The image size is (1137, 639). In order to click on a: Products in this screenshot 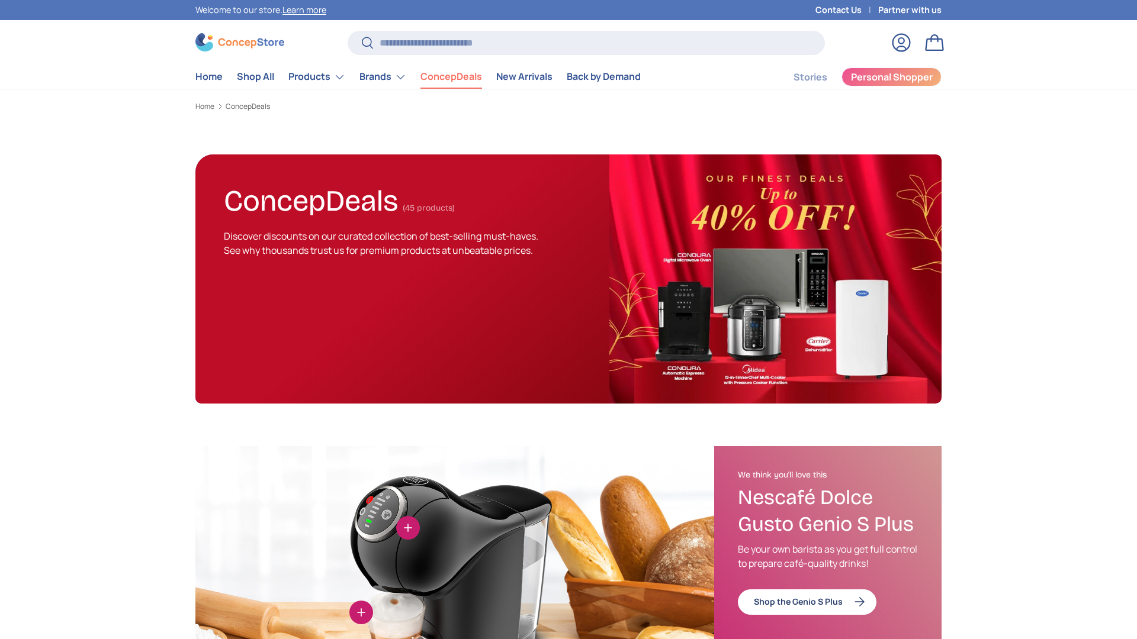, I will do `click(317, 77)`.